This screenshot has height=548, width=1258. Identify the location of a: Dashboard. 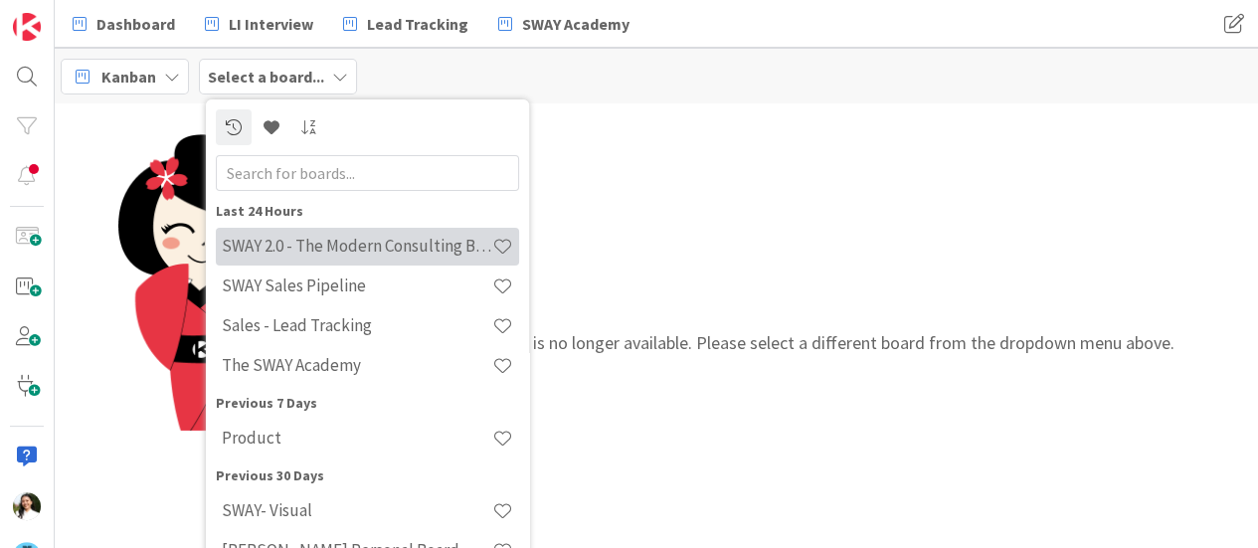
(123, 24).